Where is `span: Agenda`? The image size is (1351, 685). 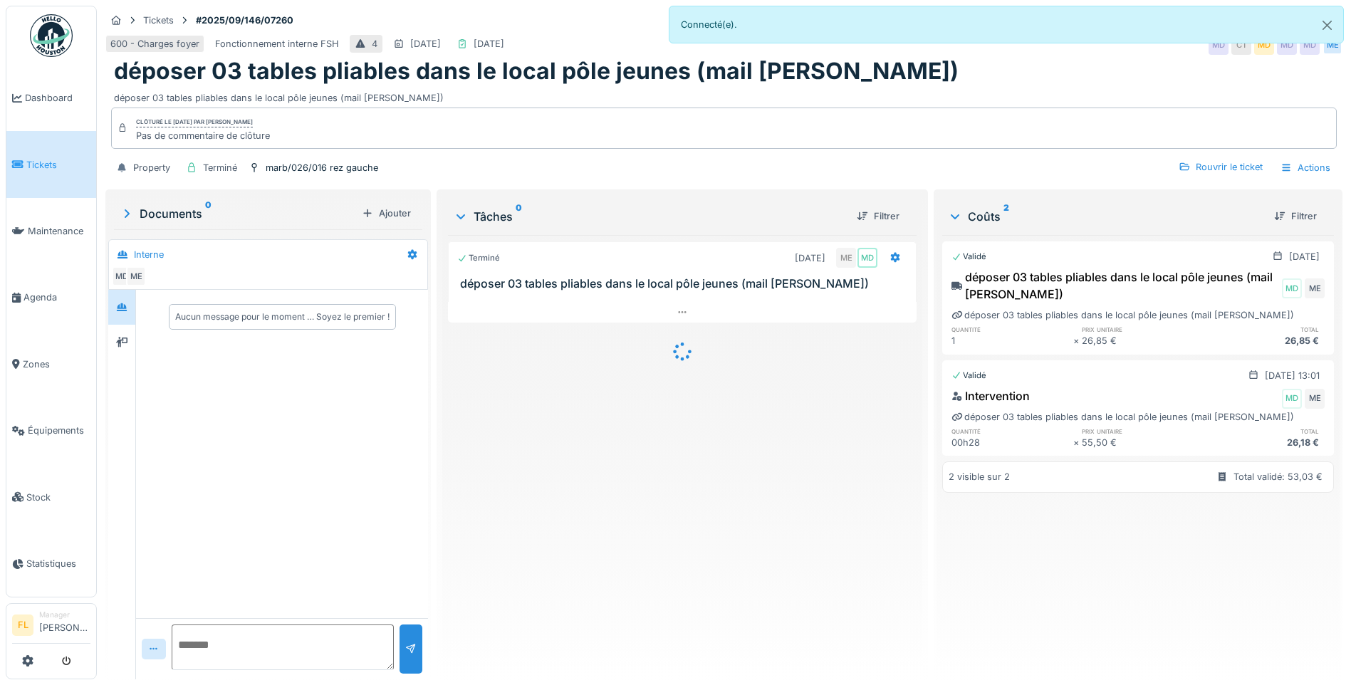 span: Agenda is located at coordinates (57, 297).